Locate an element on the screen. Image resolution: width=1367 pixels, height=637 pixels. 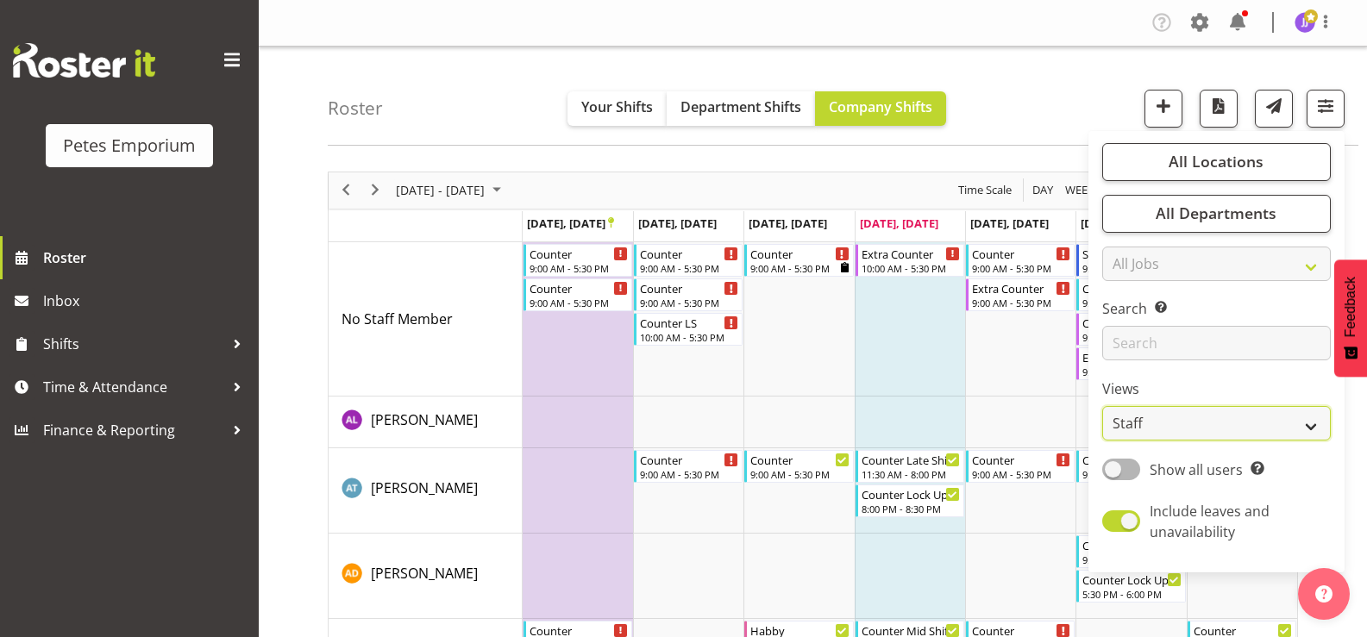
div: No Staff Member"s event - Counter Extra Begin From Saturday, September 27, 2025 at 9:00:00 AM GMT... is located at coordinates (1130, 329).